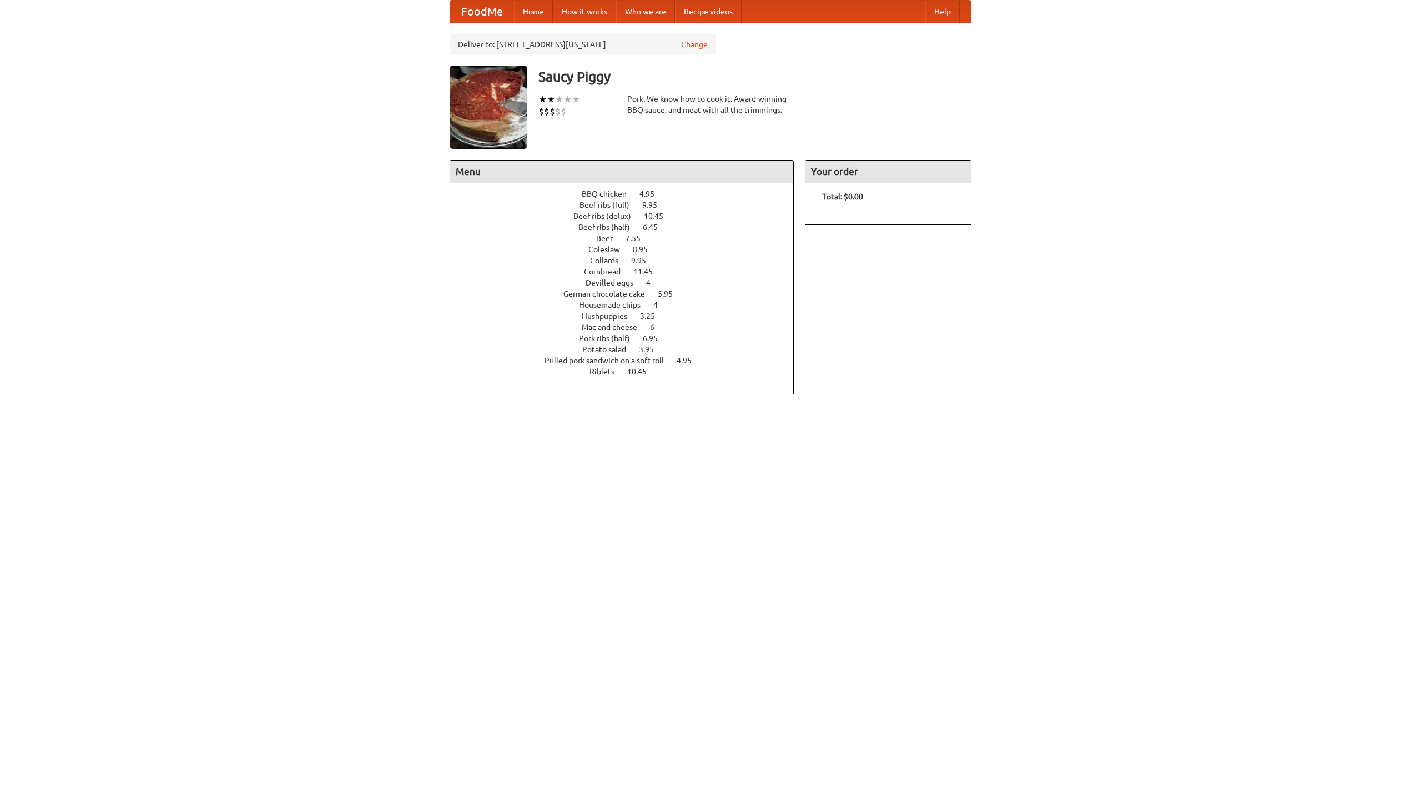 This screenshot has width=1421, height=786. What do you see at coordinates (629, 227) in the screenshot?
I see `a: Beef ribs (half) 6.45` at bounding box center [629, 227].